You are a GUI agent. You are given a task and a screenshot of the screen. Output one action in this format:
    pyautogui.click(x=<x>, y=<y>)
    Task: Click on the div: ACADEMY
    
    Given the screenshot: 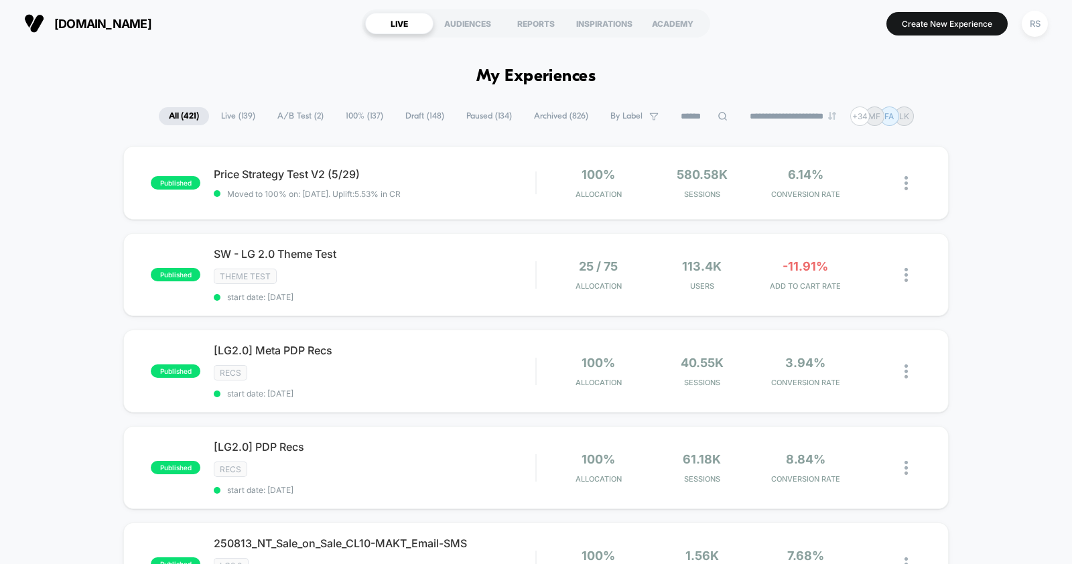 What is the action you would take?
    pyautogui.click(x=673, y=23)
    